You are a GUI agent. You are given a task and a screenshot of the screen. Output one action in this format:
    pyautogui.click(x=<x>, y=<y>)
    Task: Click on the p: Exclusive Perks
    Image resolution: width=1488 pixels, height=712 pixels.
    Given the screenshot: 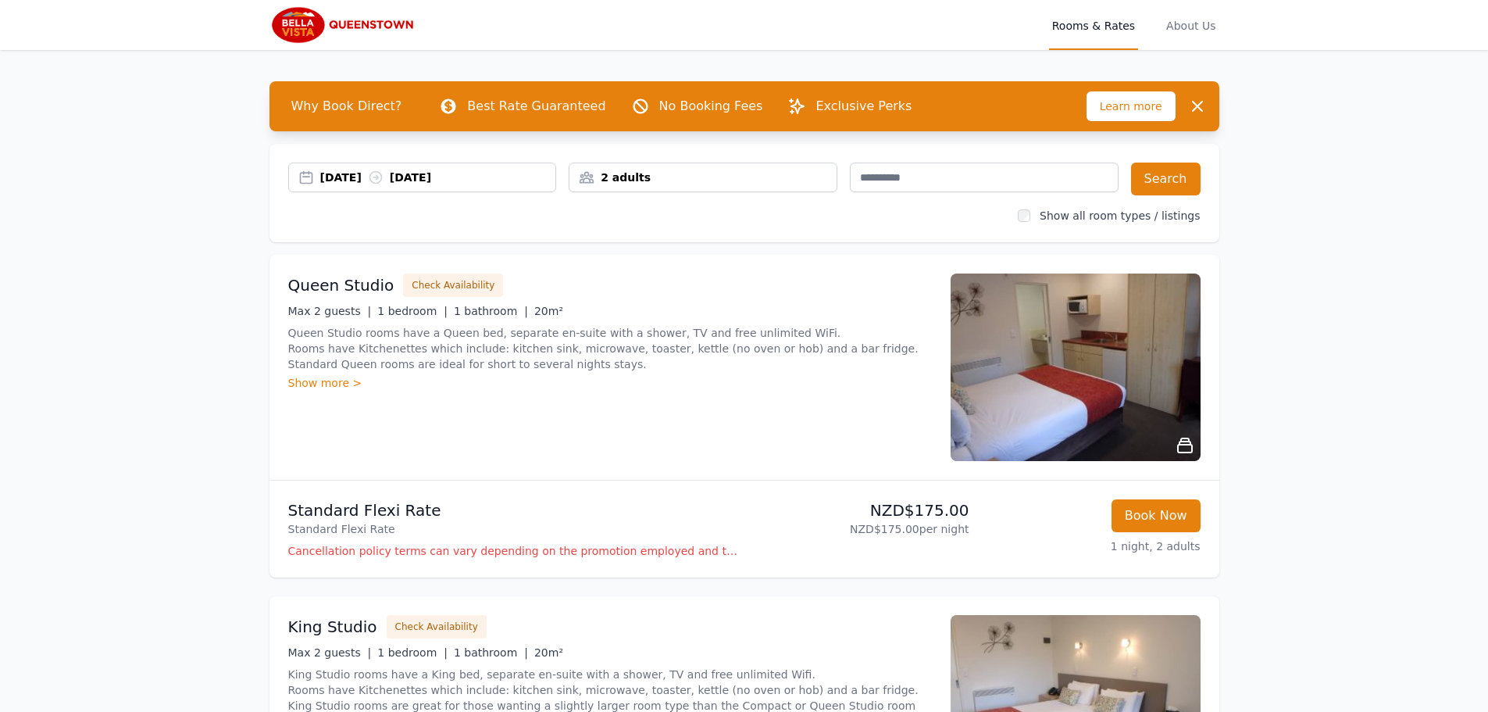 What is the action you would take?
    pyautogui.click(x=863, y=106)
    